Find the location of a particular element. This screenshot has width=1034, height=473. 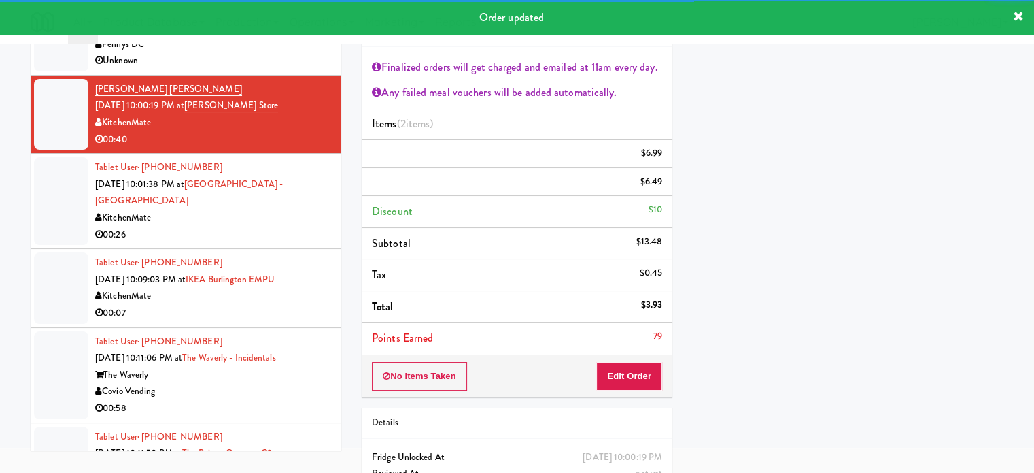

span: Order updated is located at coordinates (511, 17).